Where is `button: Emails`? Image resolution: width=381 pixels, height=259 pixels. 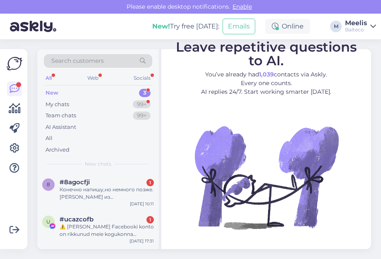
button: Emails is located at coordinates (239, 26).